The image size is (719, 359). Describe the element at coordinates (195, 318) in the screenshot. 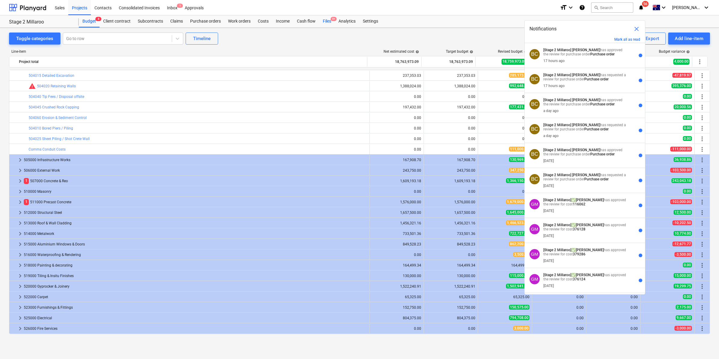

I see `div: 525000 Electrical` at that location.